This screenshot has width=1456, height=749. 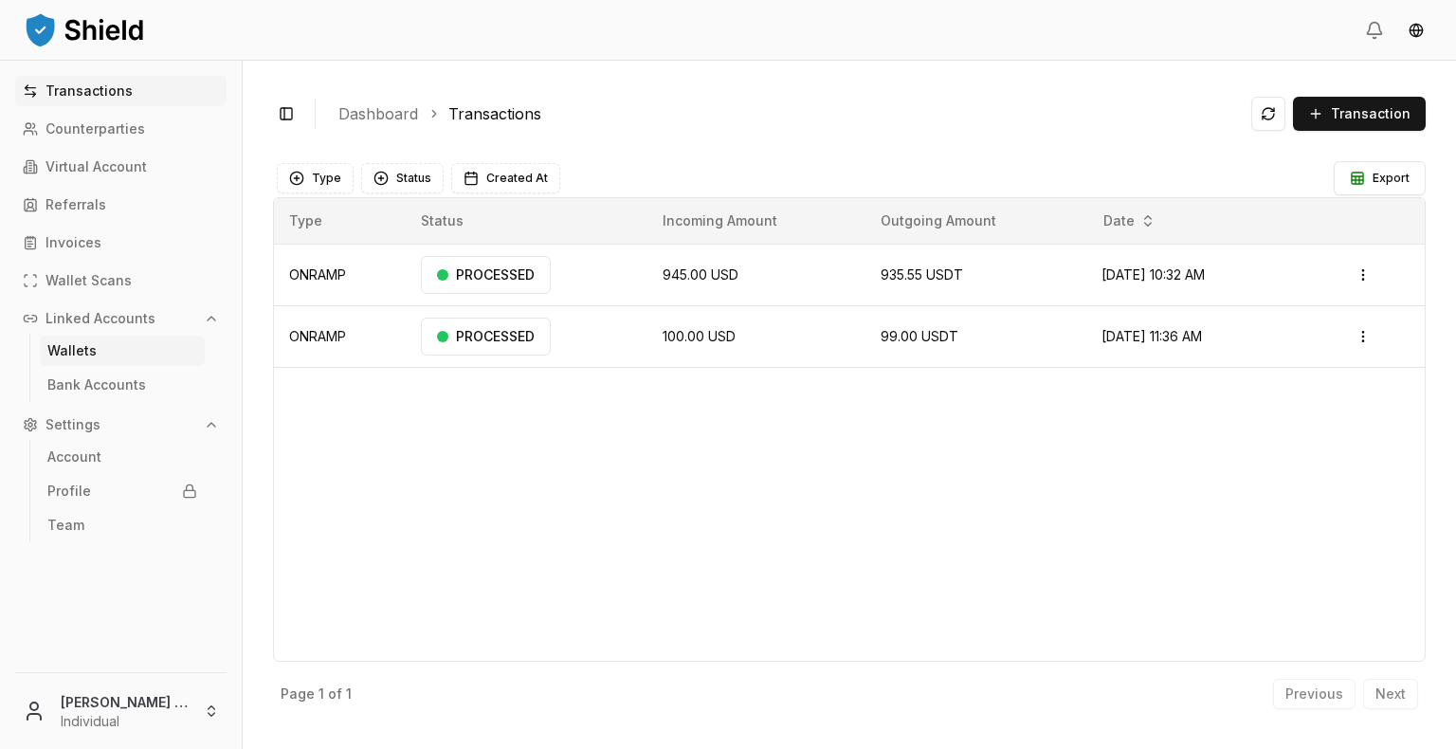 What do you see at coordinates (76, 205) in the screenshot?
I see `p: Referrals` at bounding box center [76, 205].